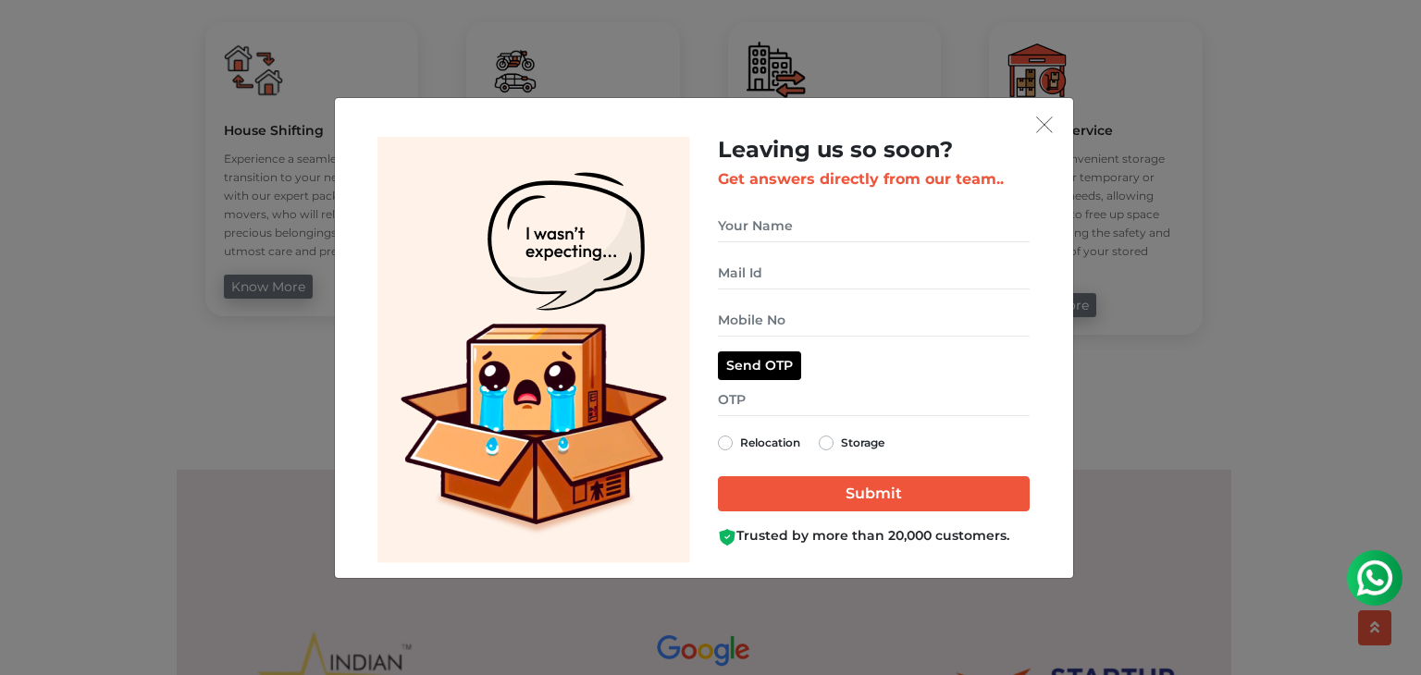 The height and width of the screenshot is (675, 1421). What do you see at coordinates (873, 494) in the screenshot?
I see `input: Submit` at bounding box center [873, 494].